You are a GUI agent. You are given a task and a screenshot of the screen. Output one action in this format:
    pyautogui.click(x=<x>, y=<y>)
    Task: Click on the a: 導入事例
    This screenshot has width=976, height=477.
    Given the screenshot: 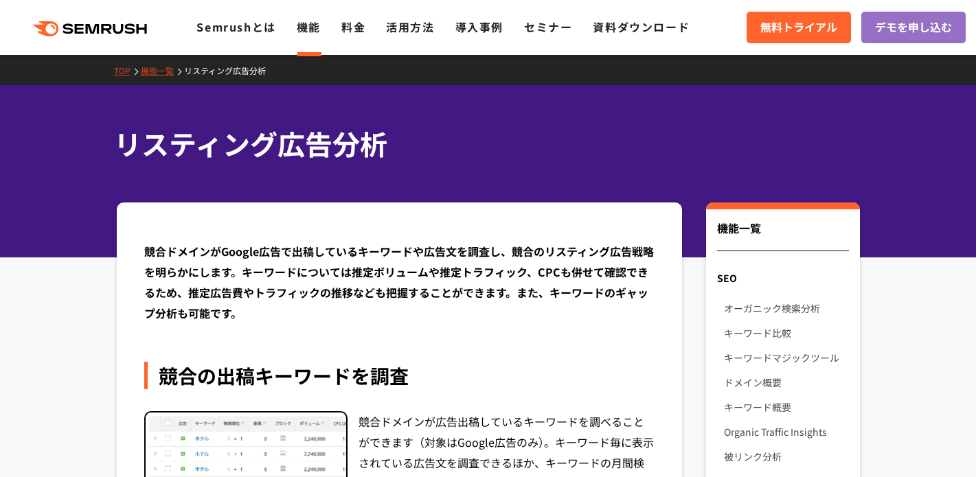 What is the action you would take?
    pyautogui.click(x=479, y=27)
    